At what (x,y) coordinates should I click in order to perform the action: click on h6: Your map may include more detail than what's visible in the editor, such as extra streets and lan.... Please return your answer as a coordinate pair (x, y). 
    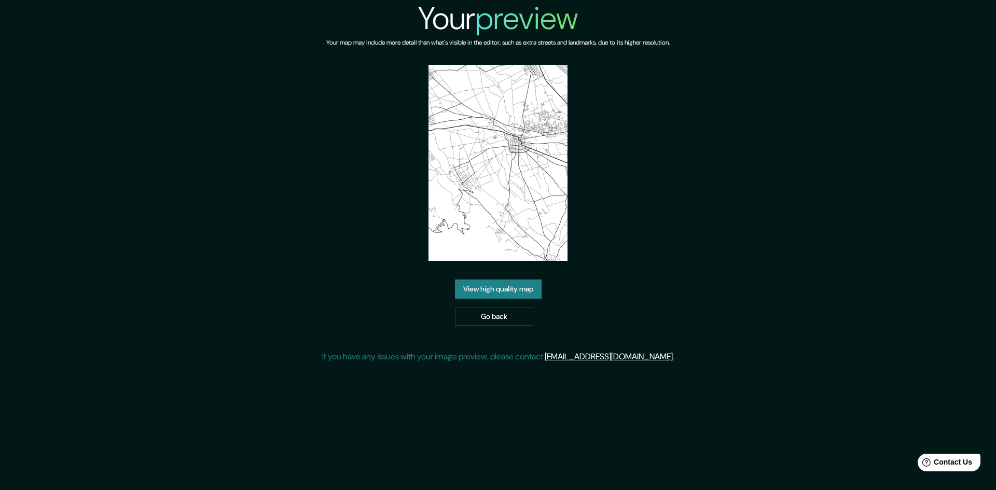
    Looking at the image, I should click on (498, 43).